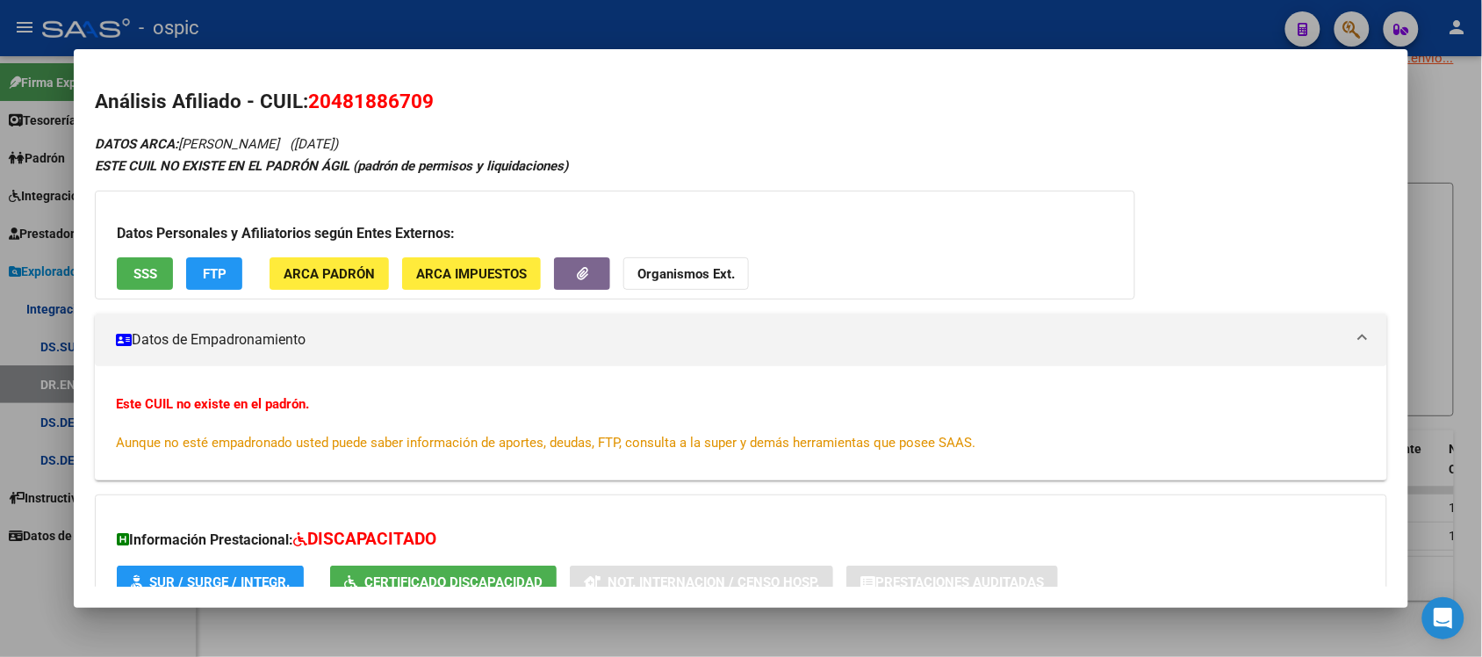 The width and height of the screenshot is (1482, 657). Describe the element at coordinates (145, 274) in the screenshot. I see `span: SSS` at that location.